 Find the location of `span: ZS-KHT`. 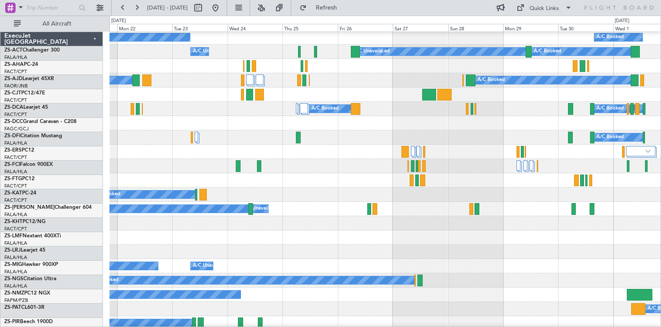

span: ZS-KHT is located at coordinates (13, 222).